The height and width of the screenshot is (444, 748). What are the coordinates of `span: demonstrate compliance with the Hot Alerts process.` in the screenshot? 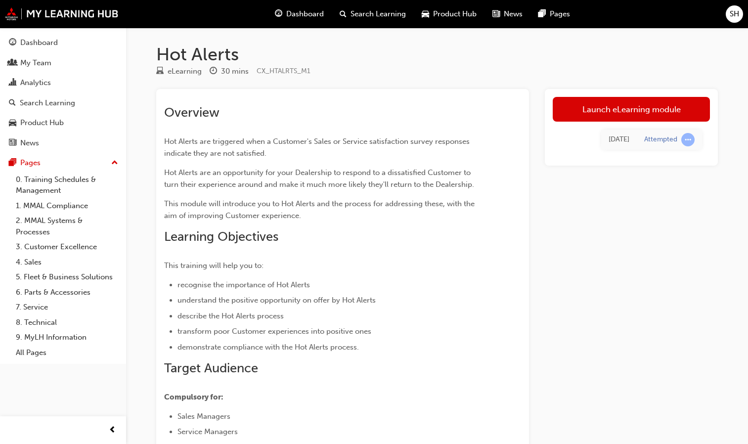 It's located at (268, 347).